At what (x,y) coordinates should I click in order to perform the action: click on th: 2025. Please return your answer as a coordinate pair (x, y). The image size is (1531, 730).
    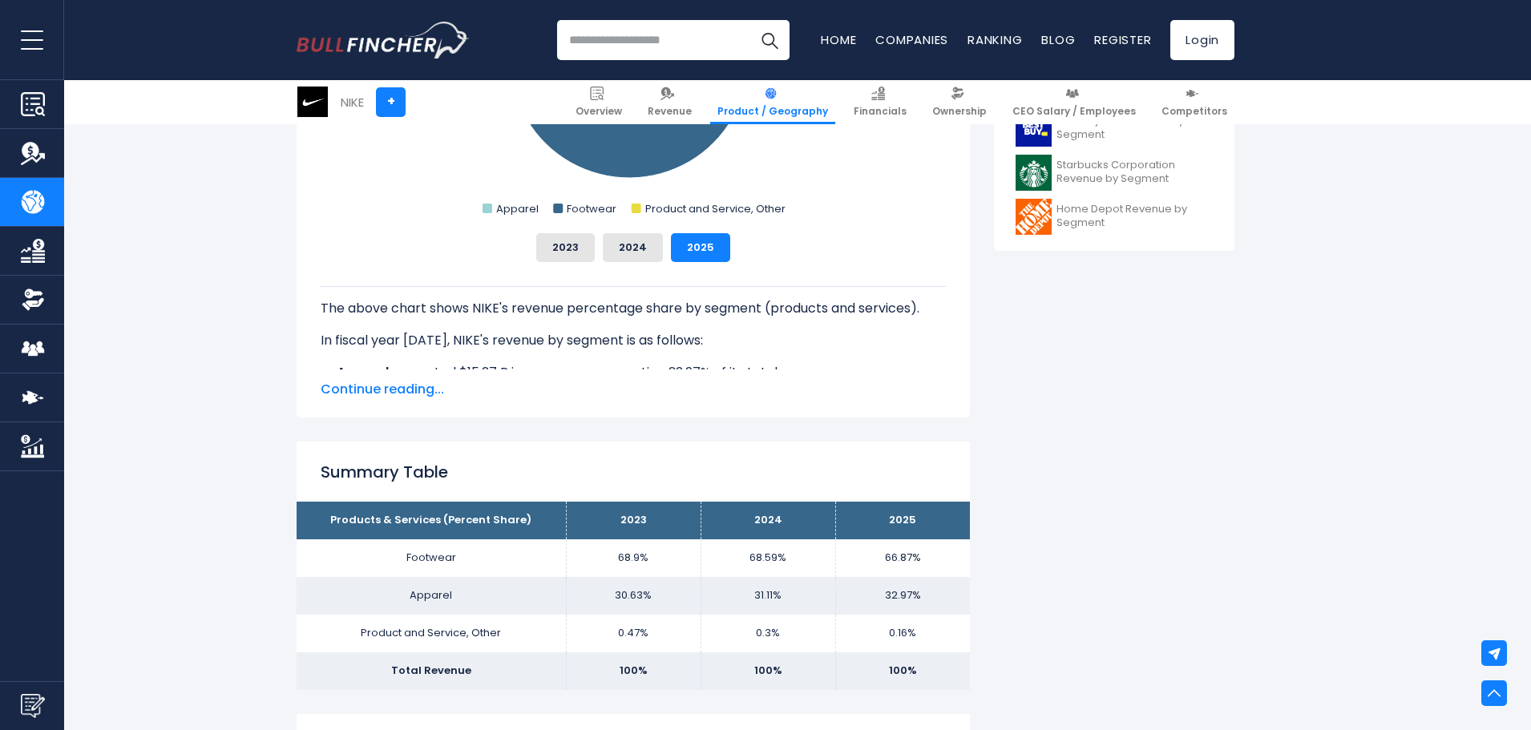
    Looking at the image, I should click on (902, 520).